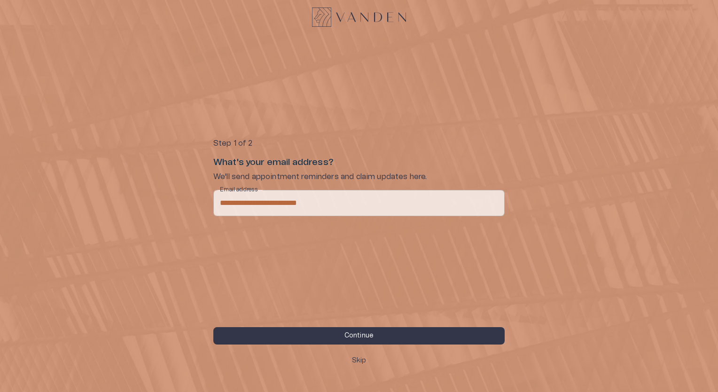  Describe the element at coordinates (359, 335) in the screenshot. I see `p: Continue` at that location.